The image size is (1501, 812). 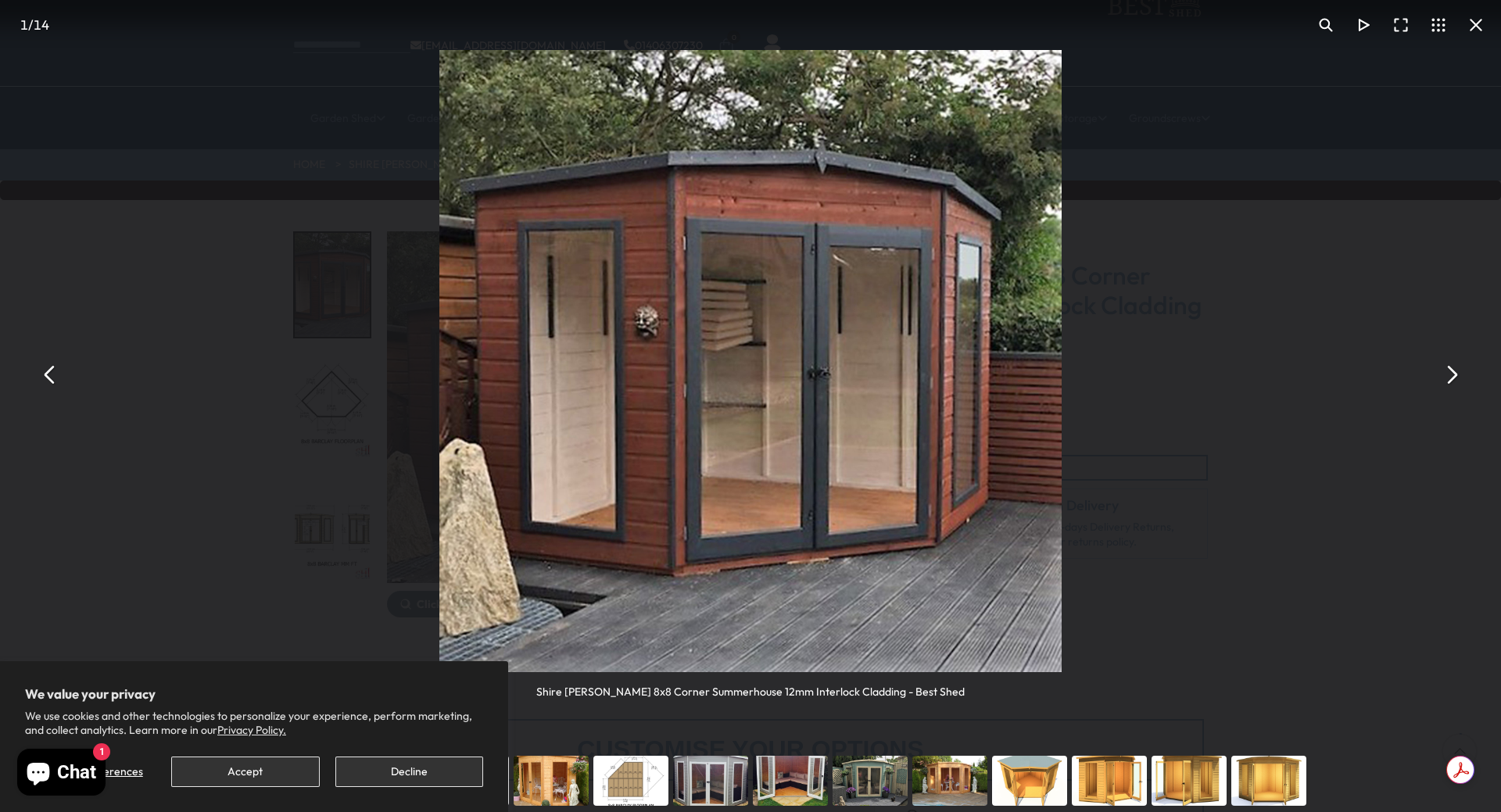 What do you see at coordinates (50, 375) in the screenshot?
I see `button: Previous` at bounding box center [50, 375].